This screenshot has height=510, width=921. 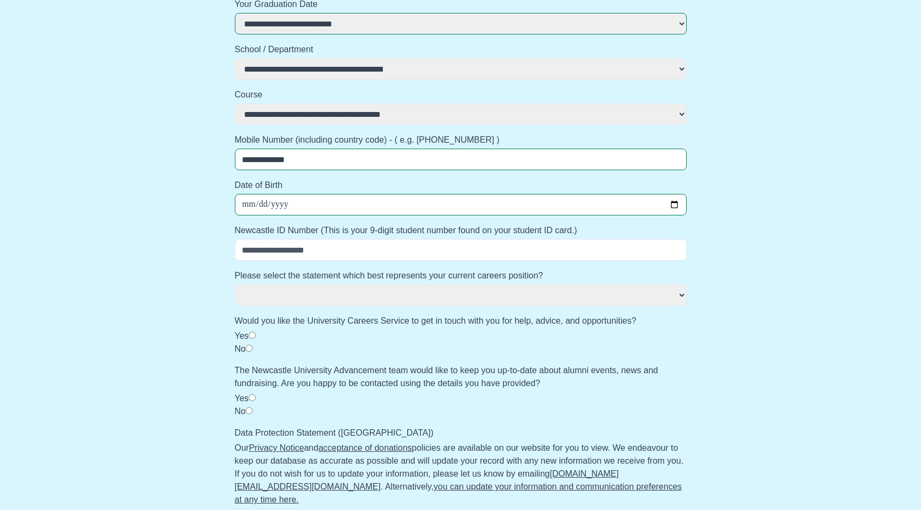 What do you see at coordinates (460, 50) in the screenshot?
I see `label: School / Department` at bounding box center [460, 50].